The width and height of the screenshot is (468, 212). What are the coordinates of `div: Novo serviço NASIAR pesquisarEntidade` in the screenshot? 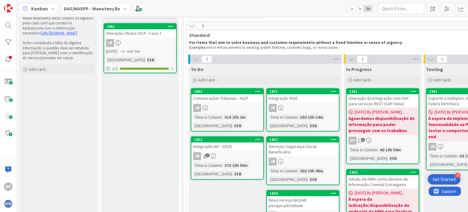 It's located at (303, 203).